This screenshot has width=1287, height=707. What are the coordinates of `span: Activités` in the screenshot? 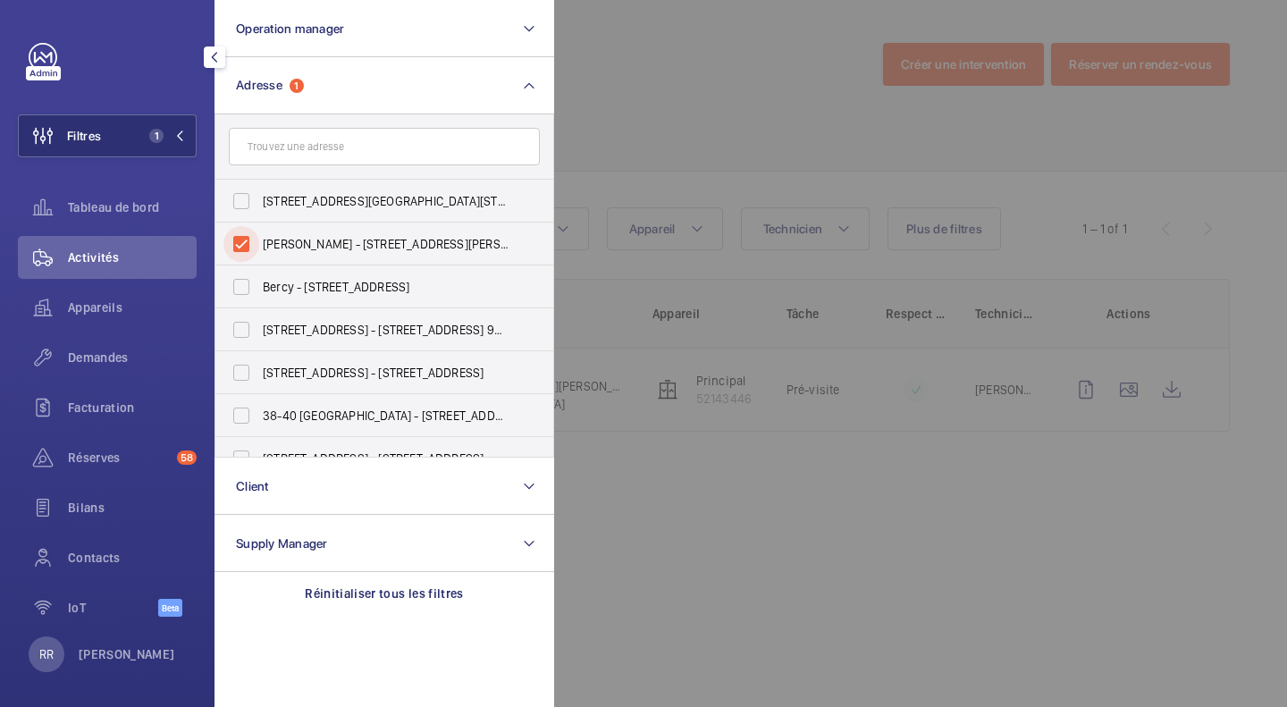 It's located at (132, 257).